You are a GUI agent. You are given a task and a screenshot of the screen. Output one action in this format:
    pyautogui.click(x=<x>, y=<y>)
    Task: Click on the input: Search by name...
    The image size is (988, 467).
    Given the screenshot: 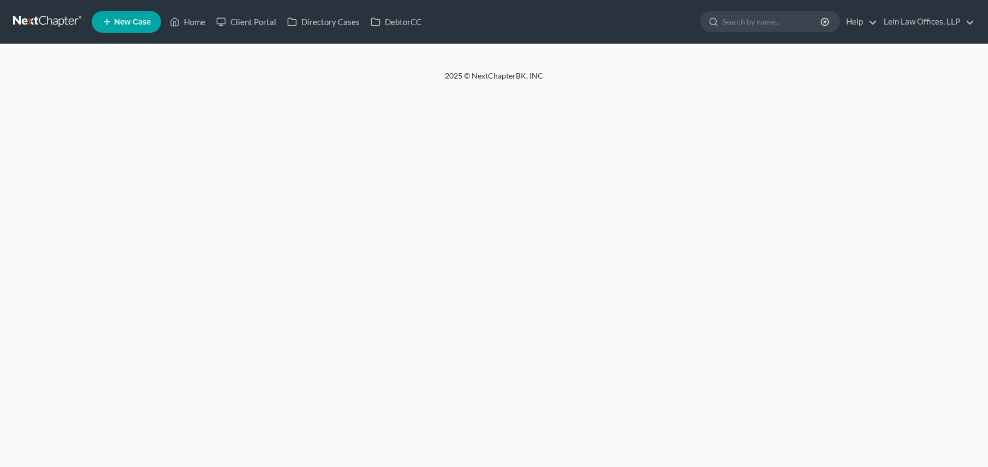 What is the action you would take?
    pyautogui.click(x=772, y=21)
    